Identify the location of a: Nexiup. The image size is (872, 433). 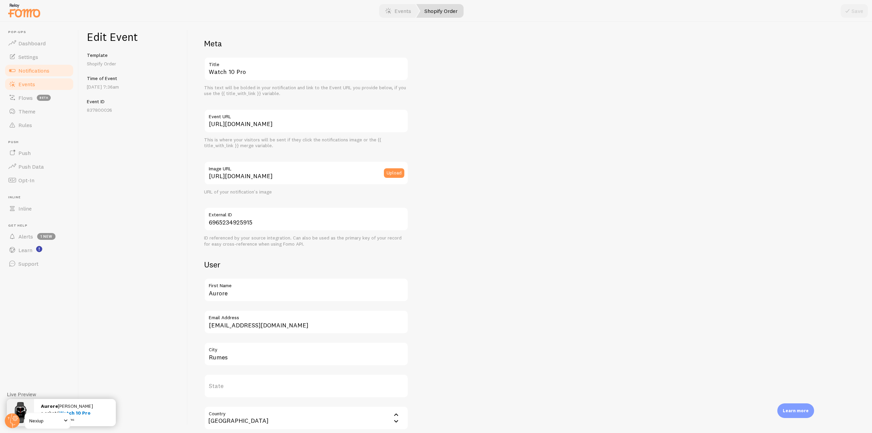
(47, 420).